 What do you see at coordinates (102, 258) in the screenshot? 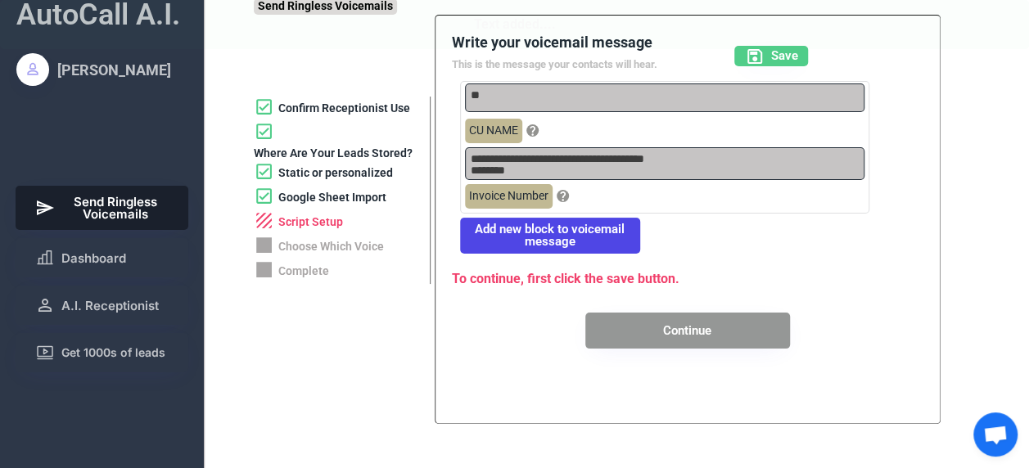
I see `button: Dashboard` at bounding box center [102, 258].